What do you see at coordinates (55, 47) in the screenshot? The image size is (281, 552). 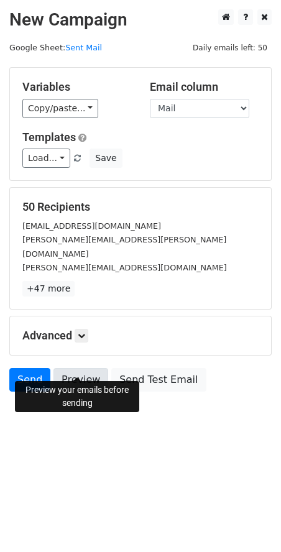 I see `small: Google Sheet:` at bounding box center [55, 47].